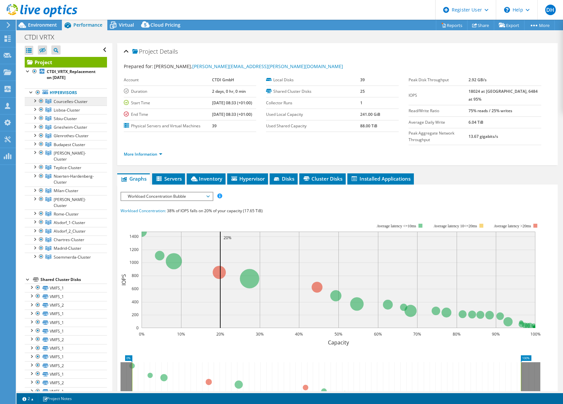 This screenshot has height=404, width=563. Describe the element at coordinates (476, 122) in the screenshot. I see `b: 6.04 TiB` at that location.